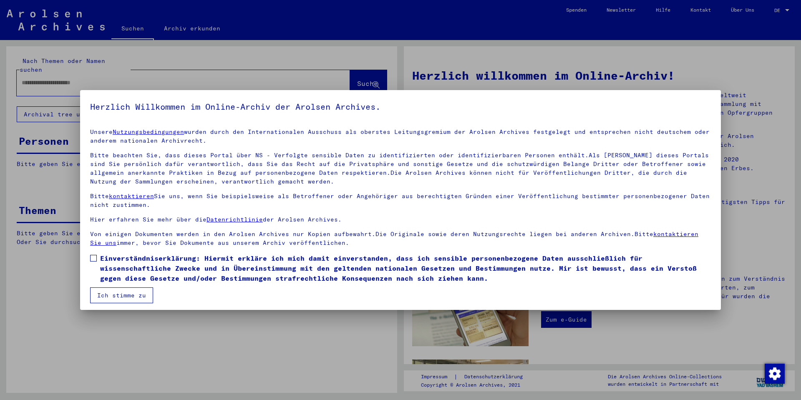 The width and height of the screenshot is (801, 400). What do you see at coordinates (775, 374) in the screenshot?
I see `img: Zustimmung ändern` at bounding box center [775, 374].